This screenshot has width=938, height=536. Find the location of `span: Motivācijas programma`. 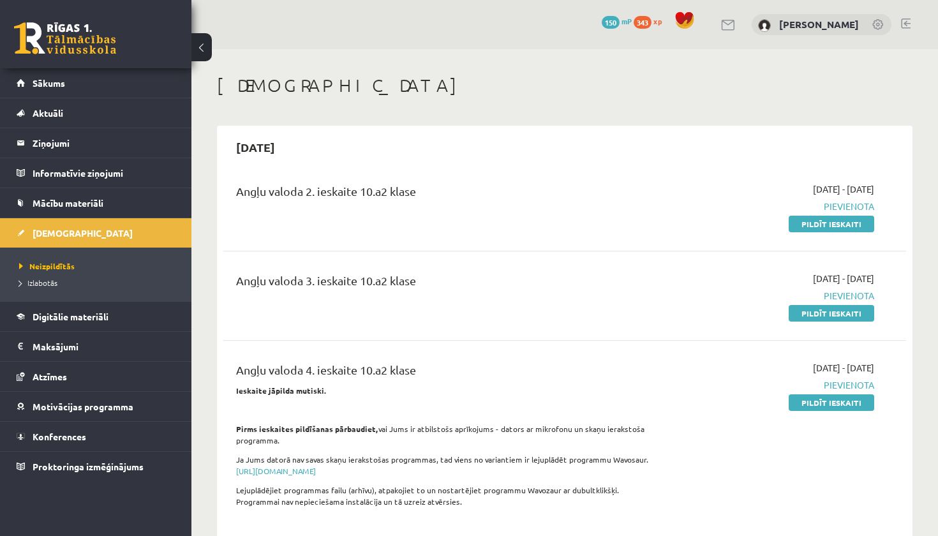

span: Motivācijas programma is located at coordinates (83, 406).